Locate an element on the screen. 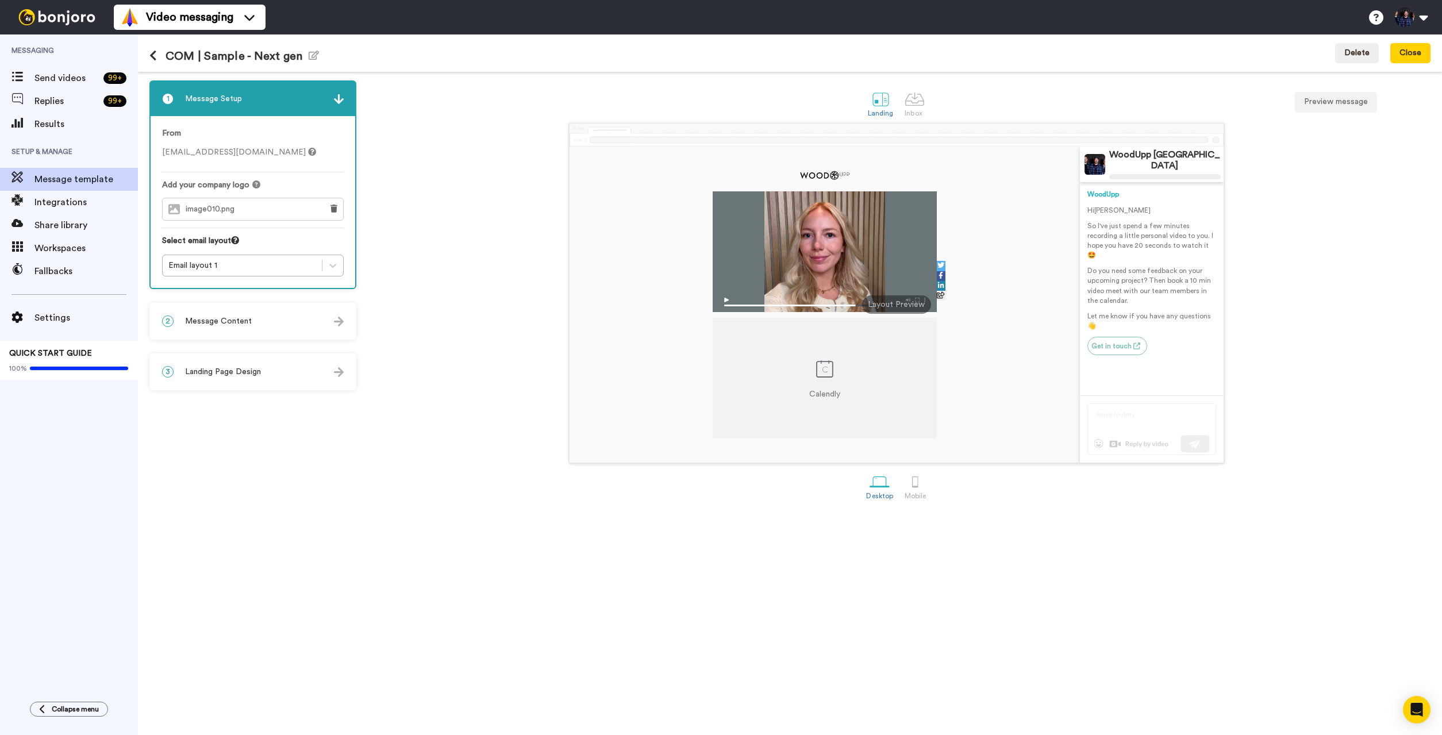 Image resolution: width=1442 pixels, height=735 pixels. div: Mobile is located at coordinates (915, 496).